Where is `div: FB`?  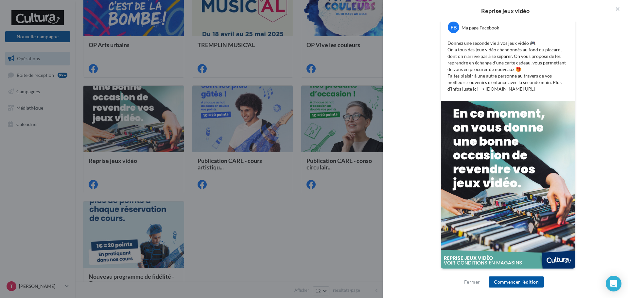
div: FB is located at coordinates (453, 27).